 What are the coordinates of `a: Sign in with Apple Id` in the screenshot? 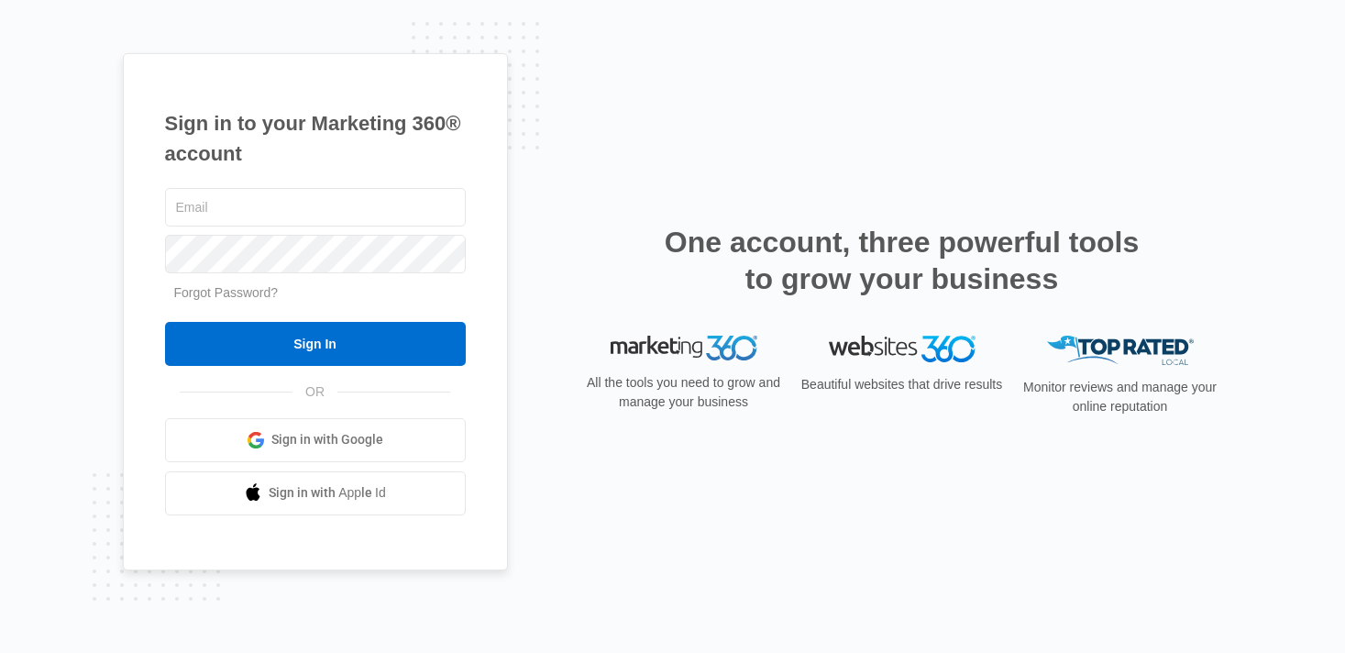 It's located at (315, 493).